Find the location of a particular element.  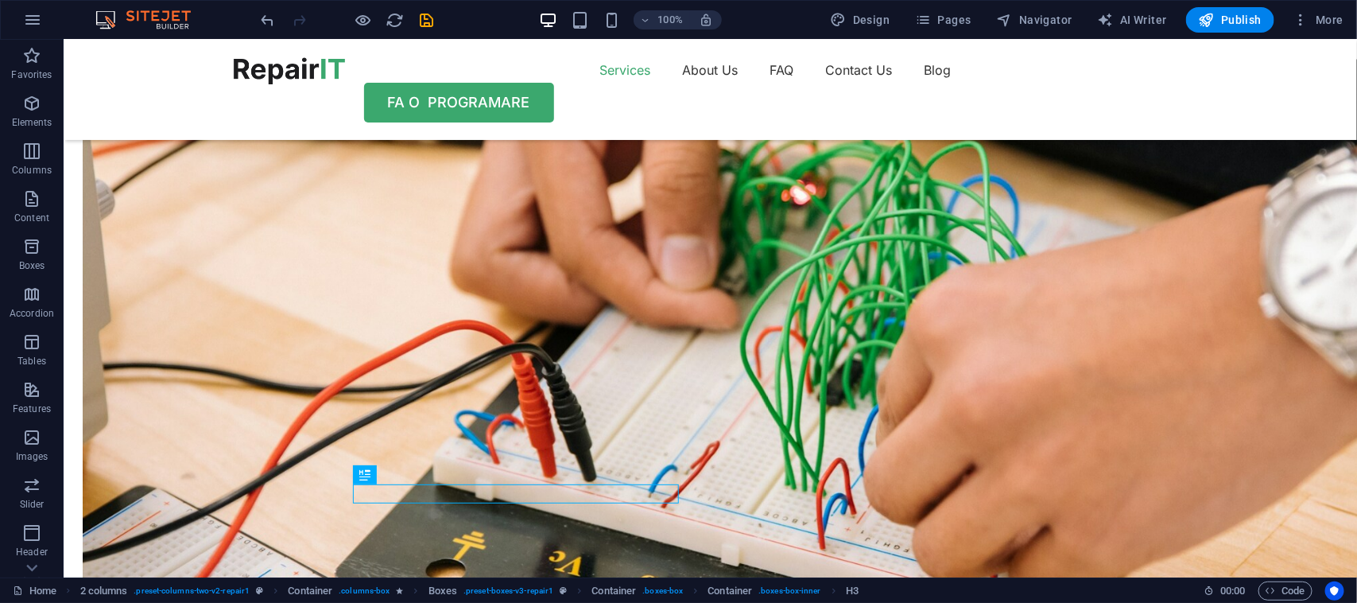

span: 00 00 is located at coordinates (1233, 591).